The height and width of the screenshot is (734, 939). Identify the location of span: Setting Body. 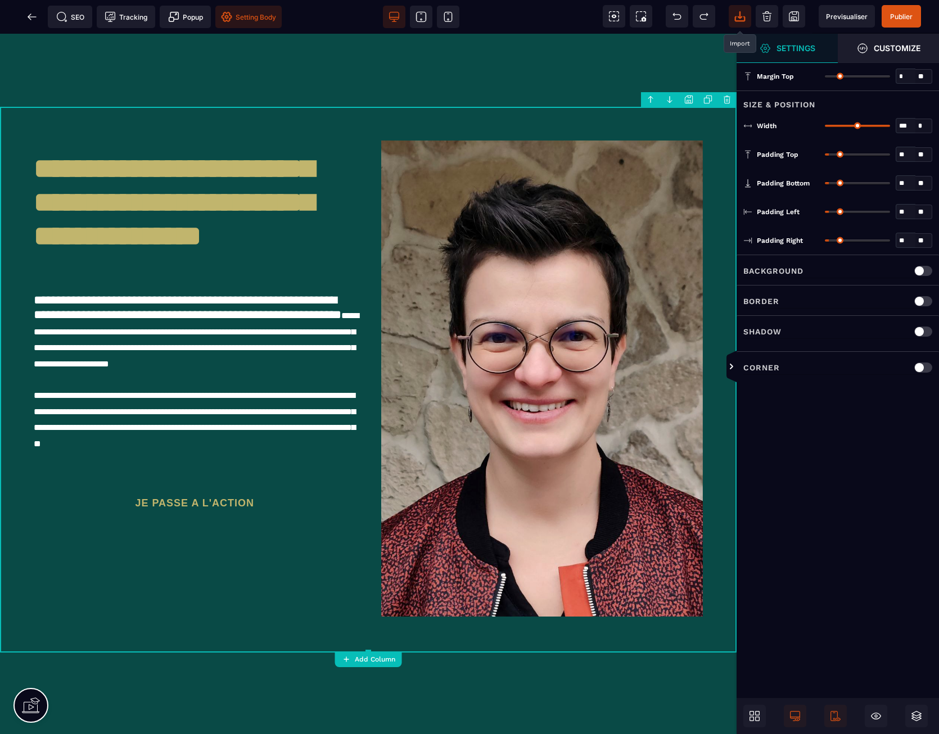
(248, 17).